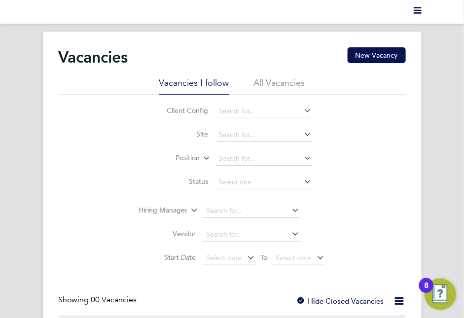 This screenshot has height=318, width=464. I want to click on label: Start Date, so click(167, 257).